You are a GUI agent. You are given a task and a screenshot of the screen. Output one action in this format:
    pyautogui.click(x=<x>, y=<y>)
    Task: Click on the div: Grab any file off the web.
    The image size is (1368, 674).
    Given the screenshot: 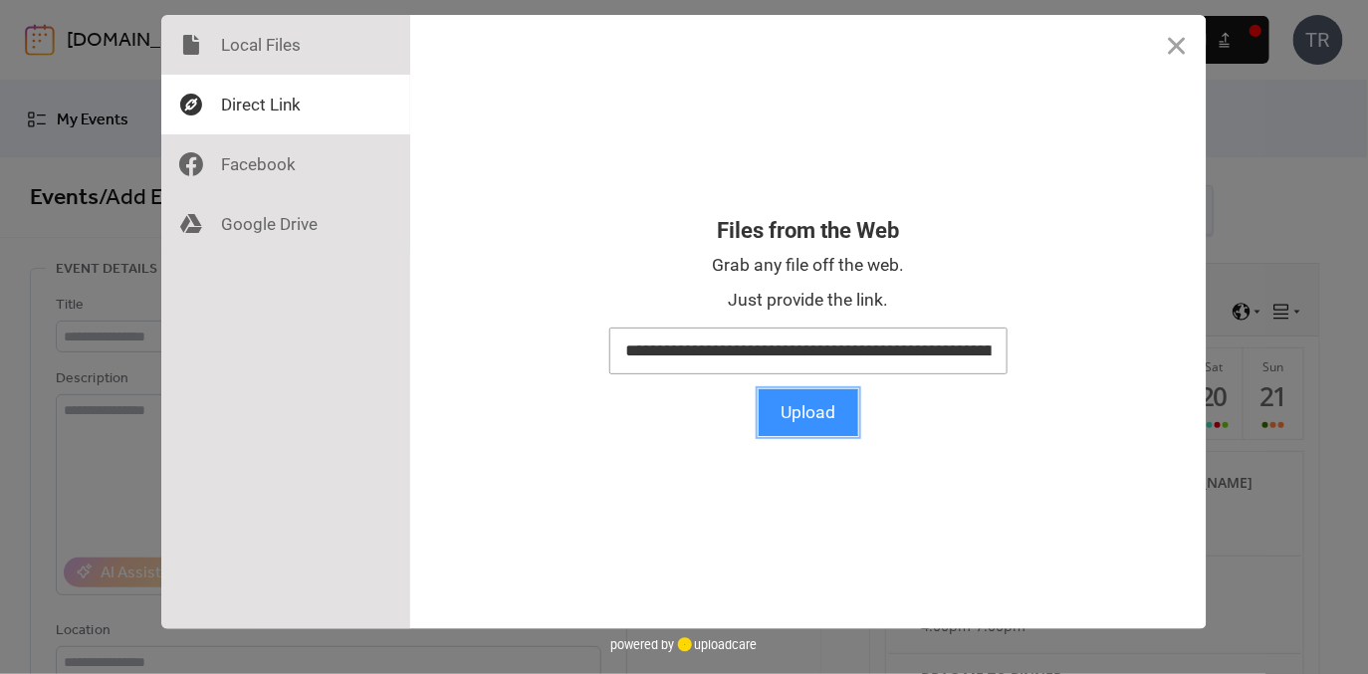 What is the action you would take?
    pyautogui.click(x=808, y=265)
    